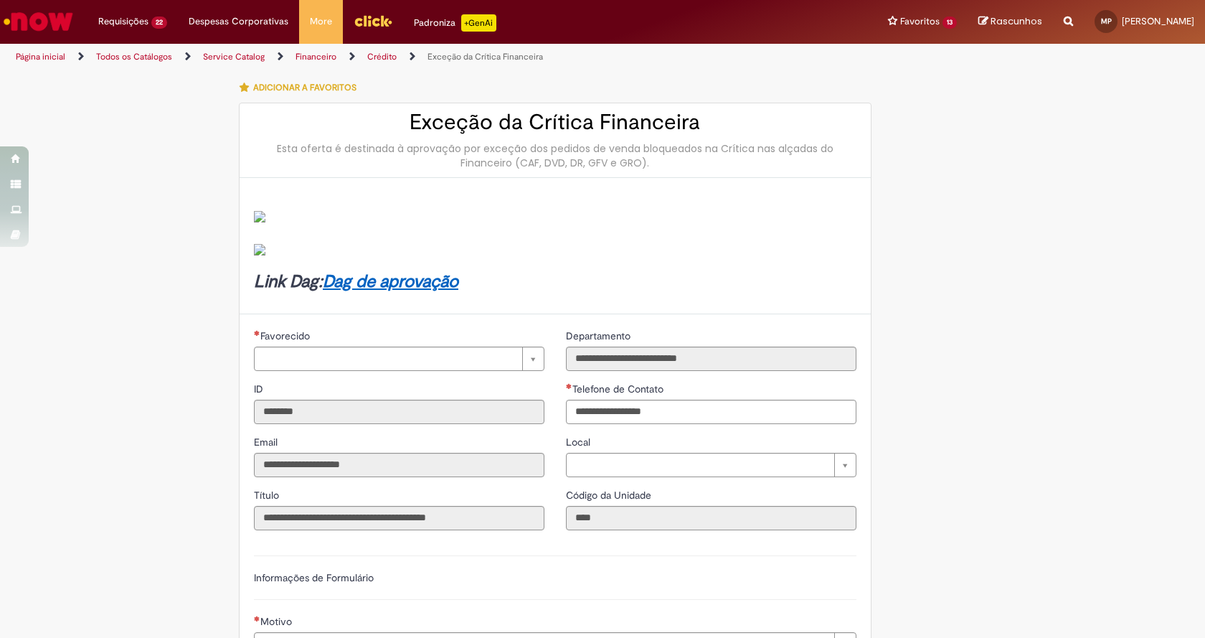 The height and width of the screenshot is (638, 1205). What do you see at coordinates (399, 359) in the screenshot?
I see `a: Limpar campo Favorecido` at bounding box center [399, 359].